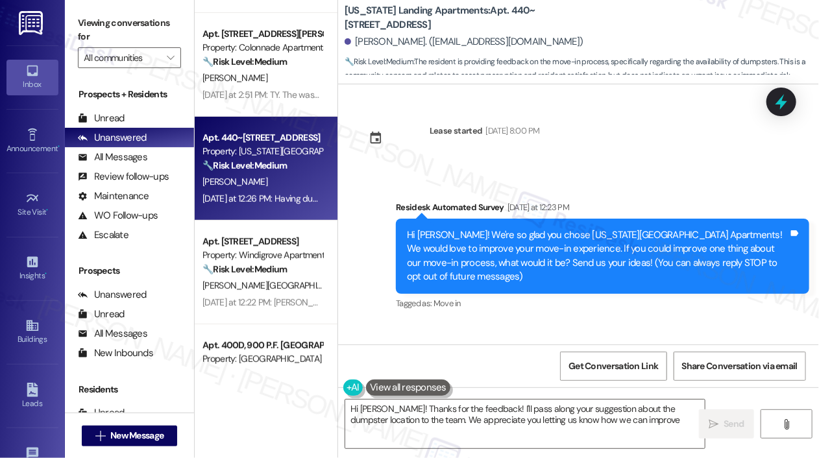 The width and height of the screenshot is (819, 458). What do you see at coordinates (32, 23) in the screenshot?
I see `img: ResiDesk Logo` at bounding box center [32, 23].